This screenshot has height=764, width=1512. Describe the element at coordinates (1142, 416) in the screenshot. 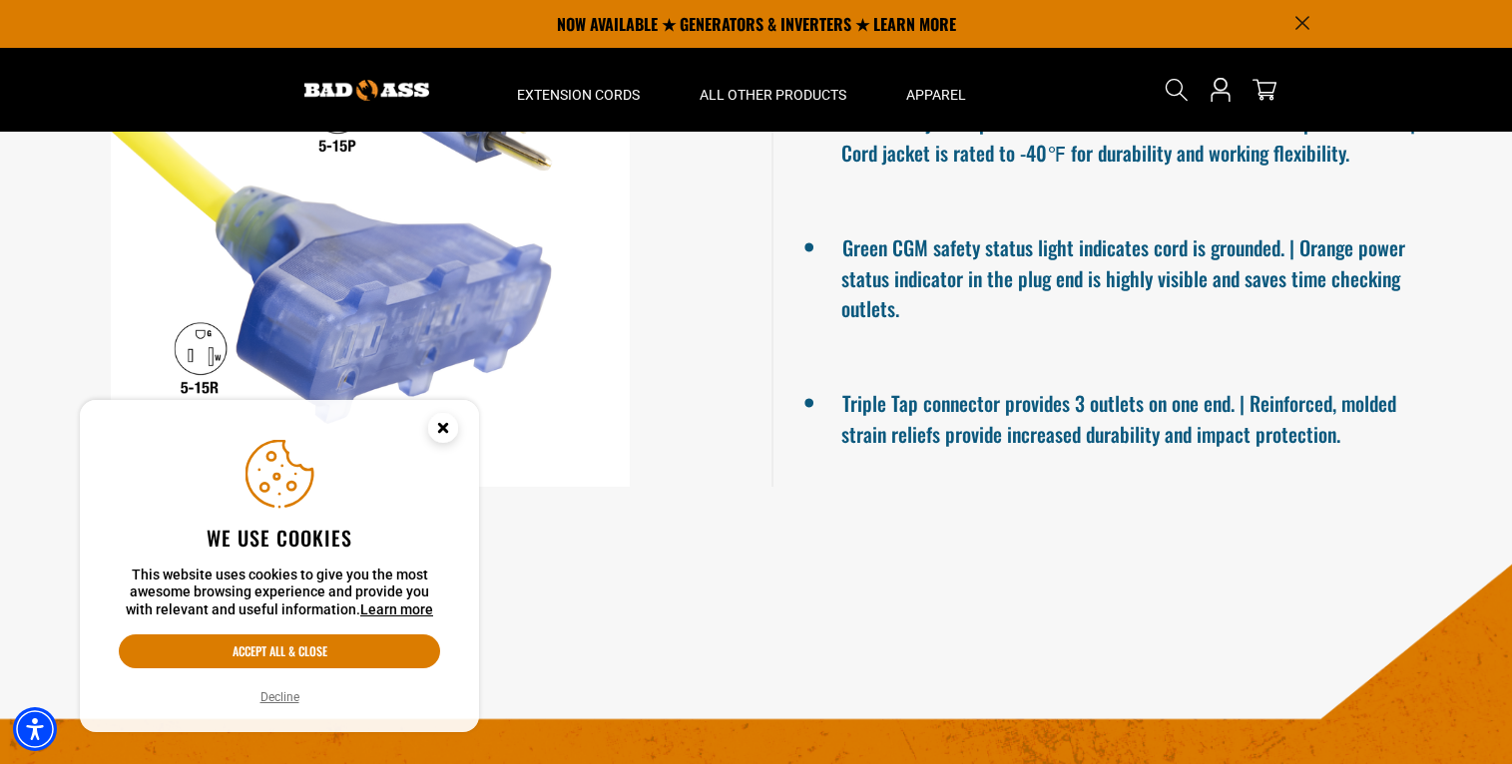

I see `li: Triple Tap connector provides 3 outlets on one end. | Reinforced, molded strain reliefs provide i...` at that location.